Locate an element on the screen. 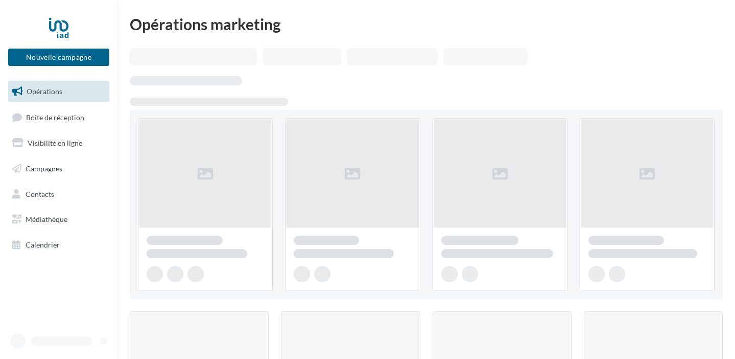  span: Médiathèque is located at coordinates (47, 219).